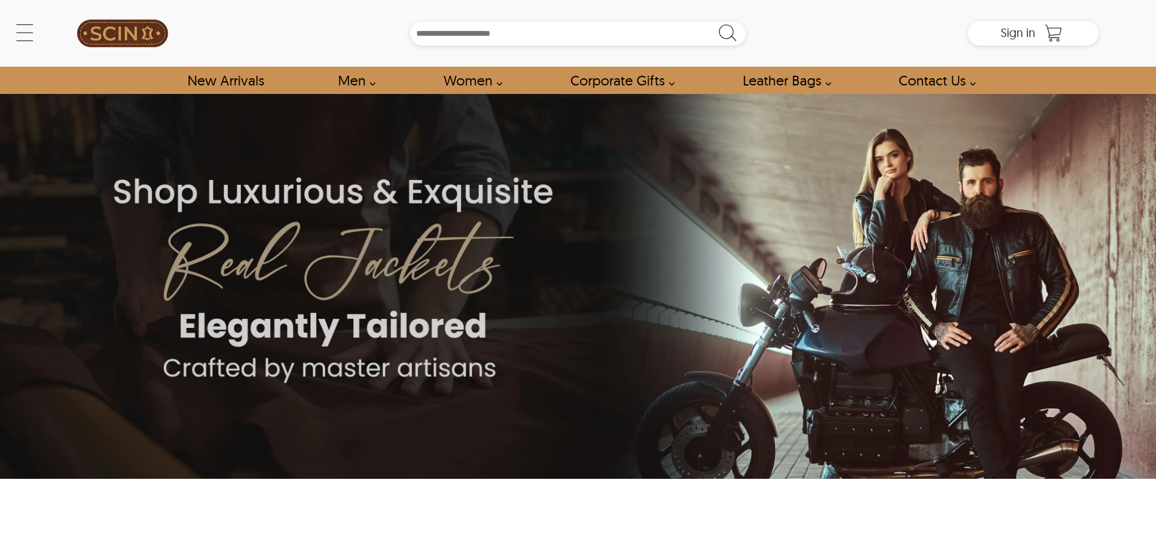  Describe the element at coordinates (783, 80) in the screenshot. I see `a: Shop Leather Bags` at that location.